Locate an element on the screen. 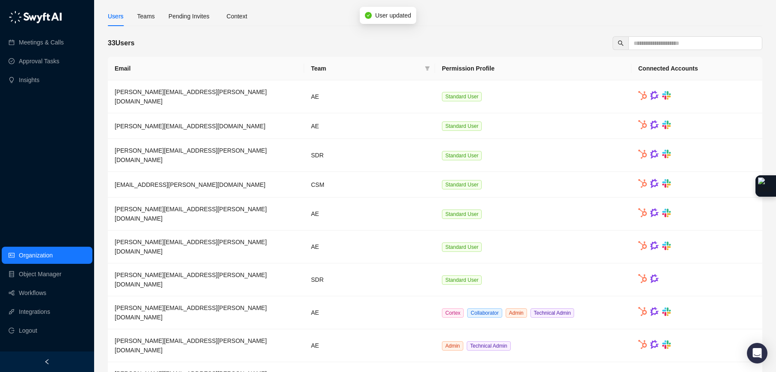 This screenshot has height=372, width=776. span: left is located at coordinates (47, 362).